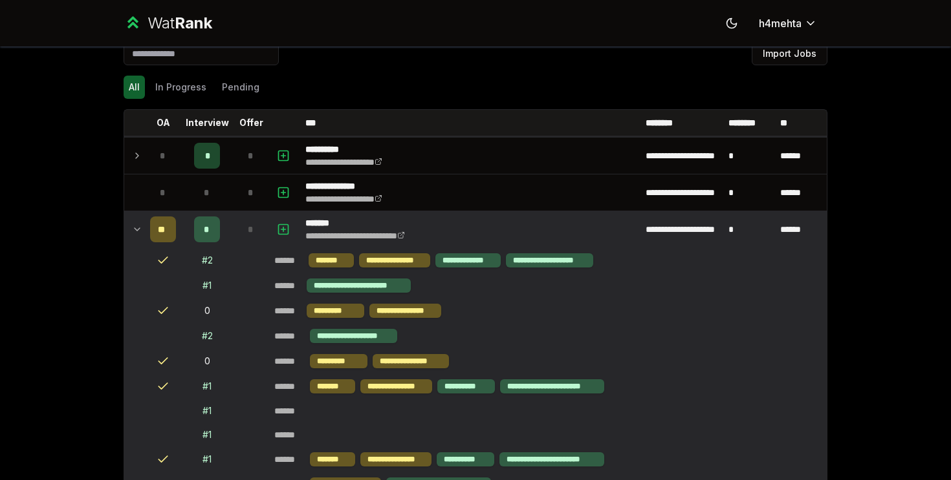 This screenshot has height=480, width=951. I want to click on div: Wat, so click(180, 23).